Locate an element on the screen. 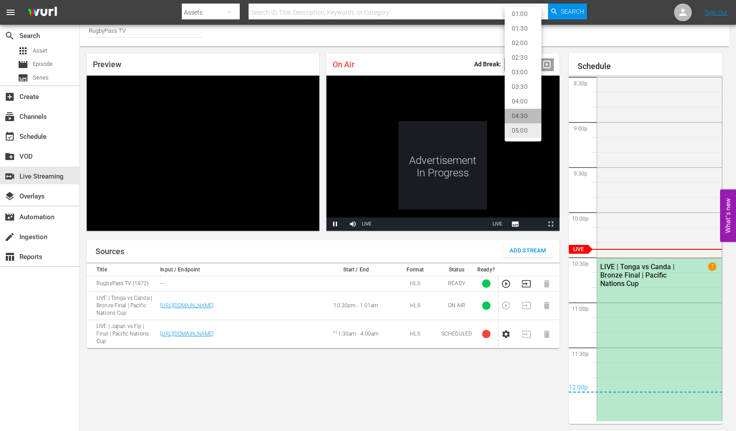 The image size is (736, 431). li: 03:30 is located at coordinates (523, 87).